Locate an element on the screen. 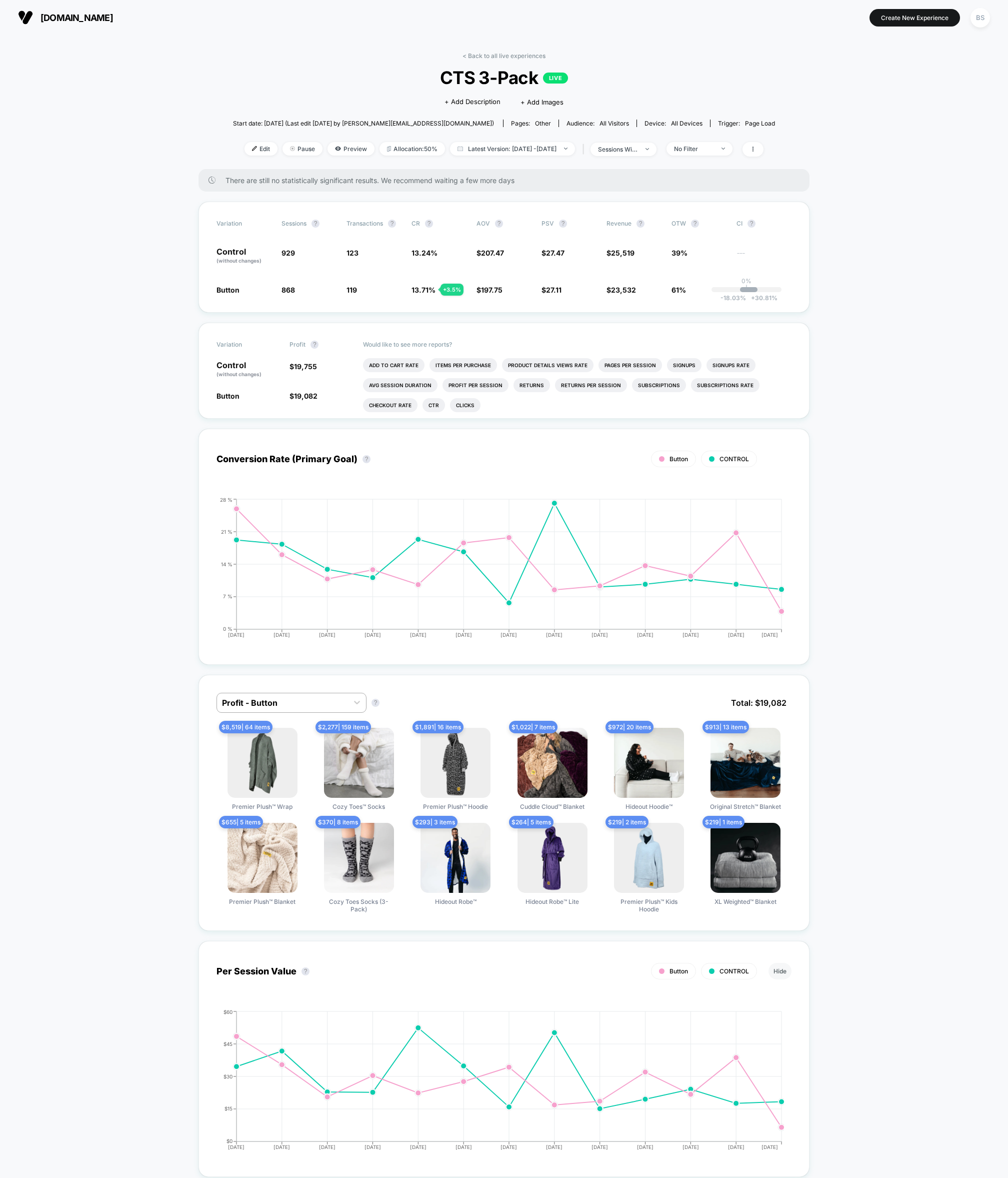 The image size is (1008, 1178). span: 13.24 % is located at coordinates (425, 252).